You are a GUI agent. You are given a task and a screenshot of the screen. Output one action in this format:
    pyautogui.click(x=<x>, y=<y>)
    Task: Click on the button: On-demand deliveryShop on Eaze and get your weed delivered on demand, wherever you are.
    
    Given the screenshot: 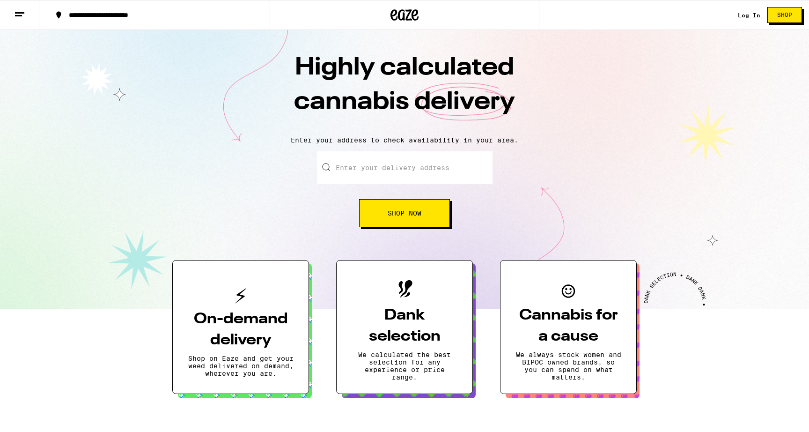 What is the action you would take?
    pyautogui.click(x=241, y=327)
    